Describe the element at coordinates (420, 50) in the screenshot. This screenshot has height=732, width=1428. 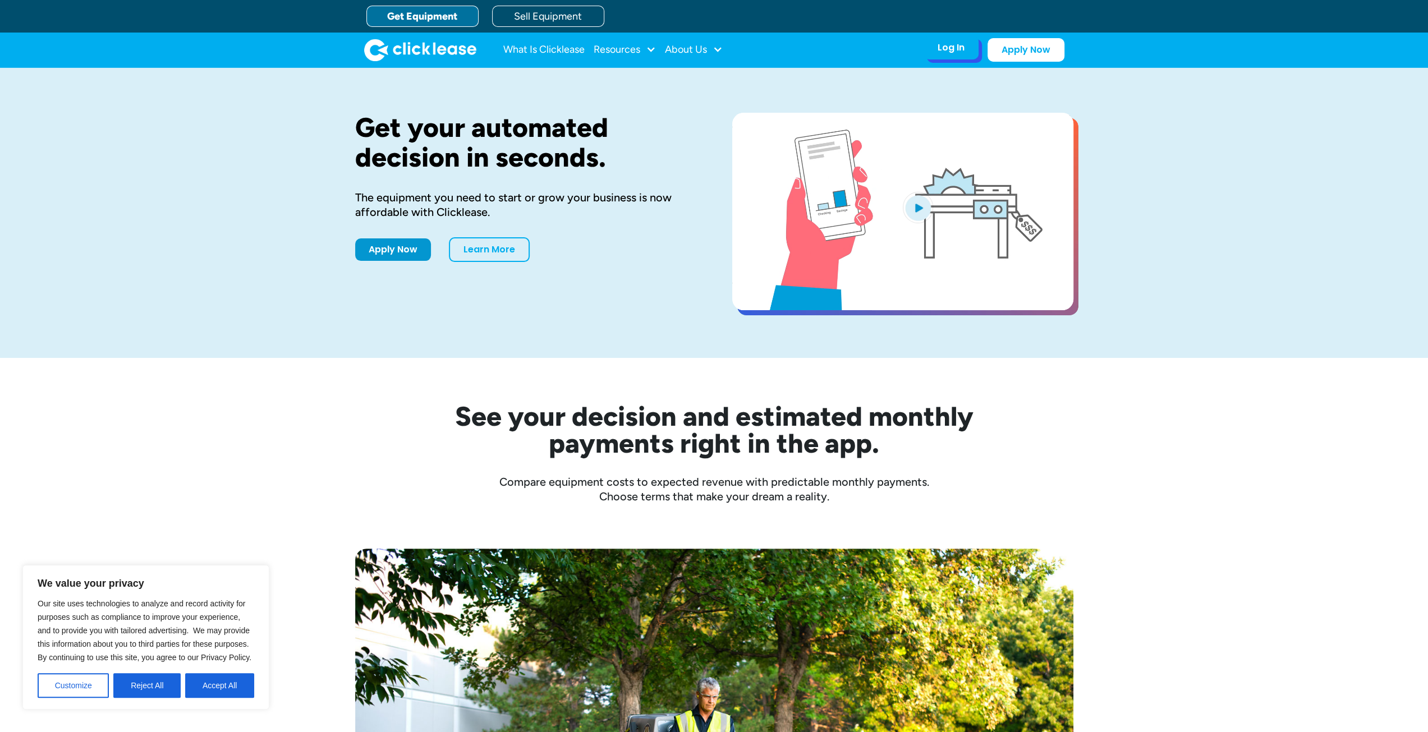
I see `a: home` at that location.